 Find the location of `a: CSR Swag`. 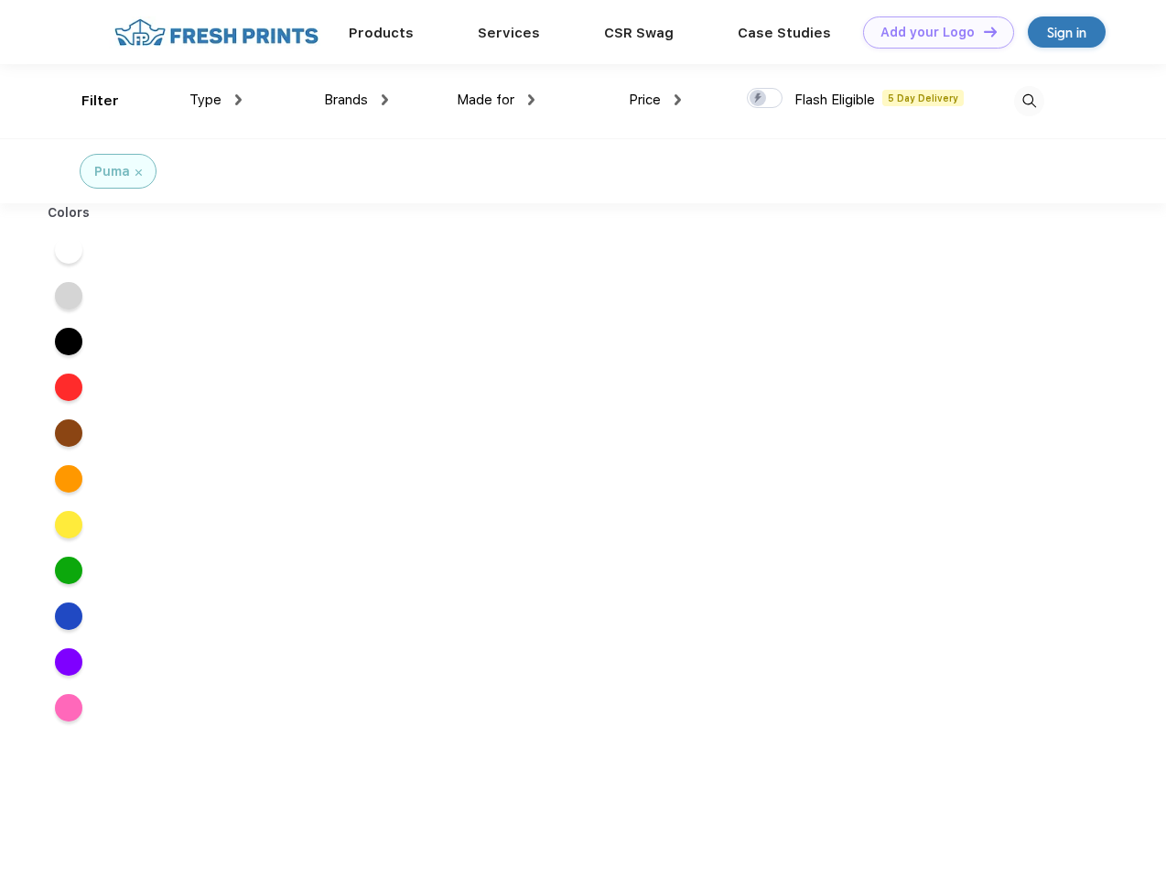

a: CSR Swag is located at coordinates (639, 33).